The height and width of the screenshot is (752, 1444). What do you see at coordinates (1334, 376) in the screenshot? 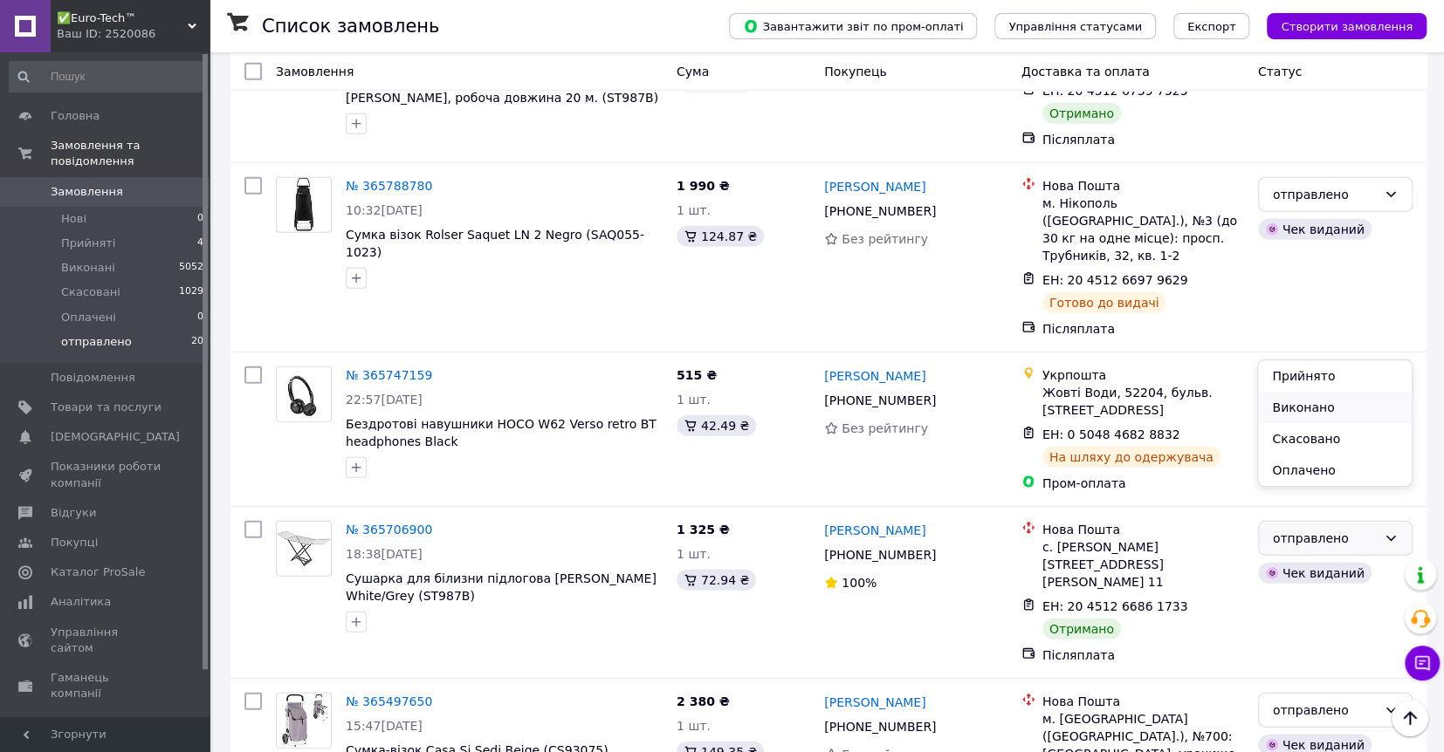
I see `li: Прийнято` at bounding box center [1334, 376].